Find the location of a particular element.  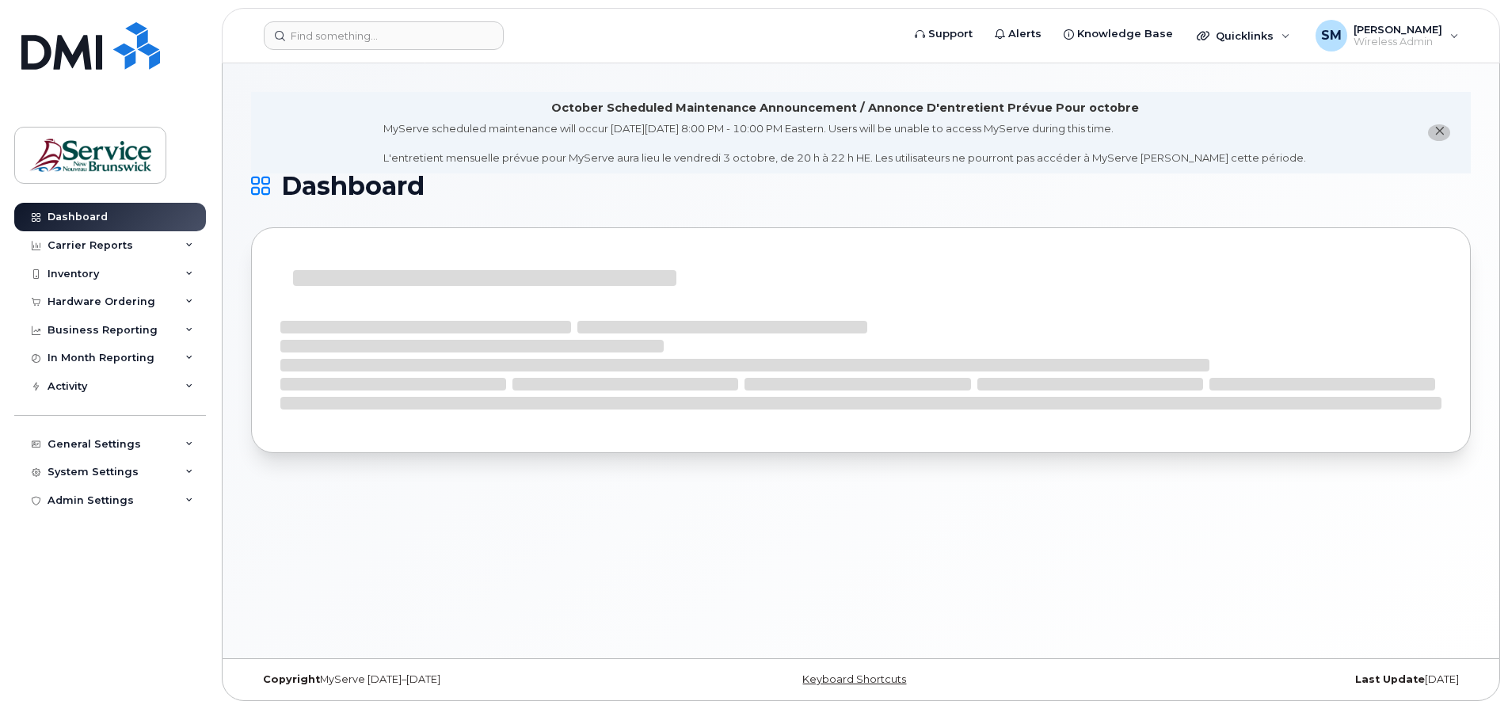

button: close notification is located at coordinates (1439, 132).